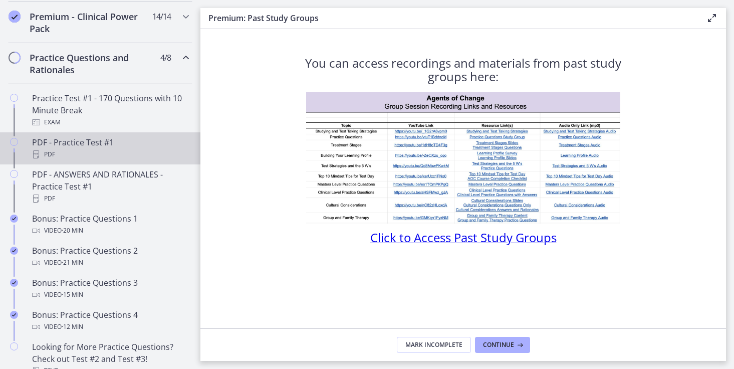 The height and width of the screenshot is (369, 734). Describe the element at coordinates (110, 289) in the screenshot. I see `div: Bonus: Practice Questions 3` at that location.